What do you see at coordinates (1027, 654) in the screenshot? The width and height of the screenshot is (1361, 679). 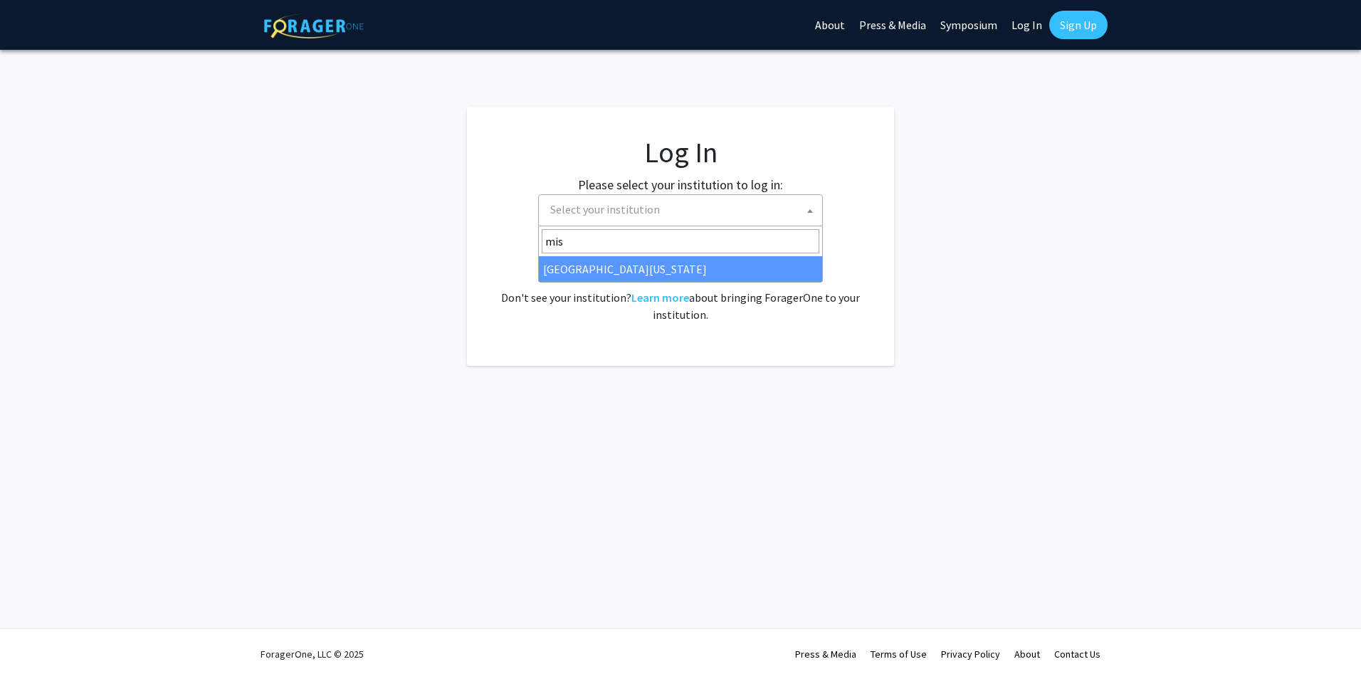 I see `a: About` at bounding box center [1027, 654].